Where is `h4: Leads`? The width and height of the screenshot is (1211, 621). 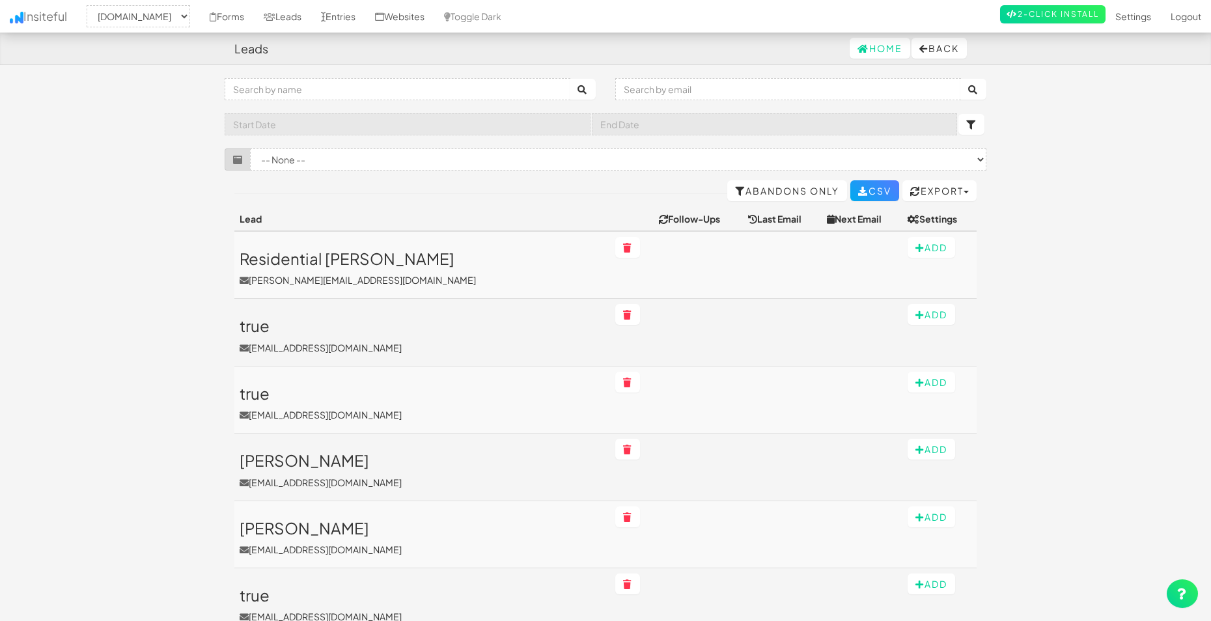 h4: Leads is located at coordinates (251, 49).